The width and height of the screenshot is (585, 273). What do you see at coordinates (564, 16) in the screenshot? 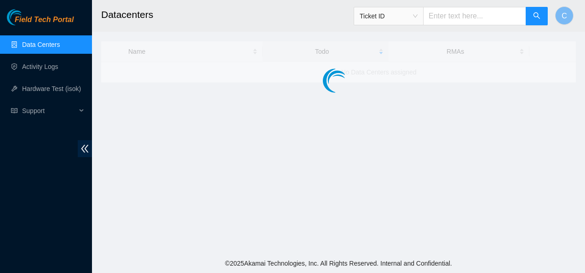
I see `button: C` at bounding box center [564, 16].